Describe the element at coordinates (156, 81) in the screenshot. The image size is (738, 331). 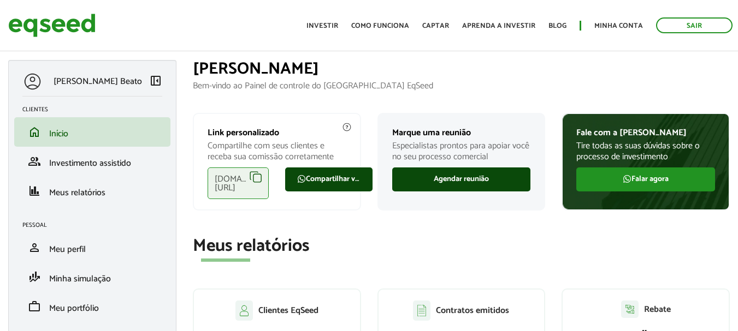
I see `span: left_panel_close` at that location.